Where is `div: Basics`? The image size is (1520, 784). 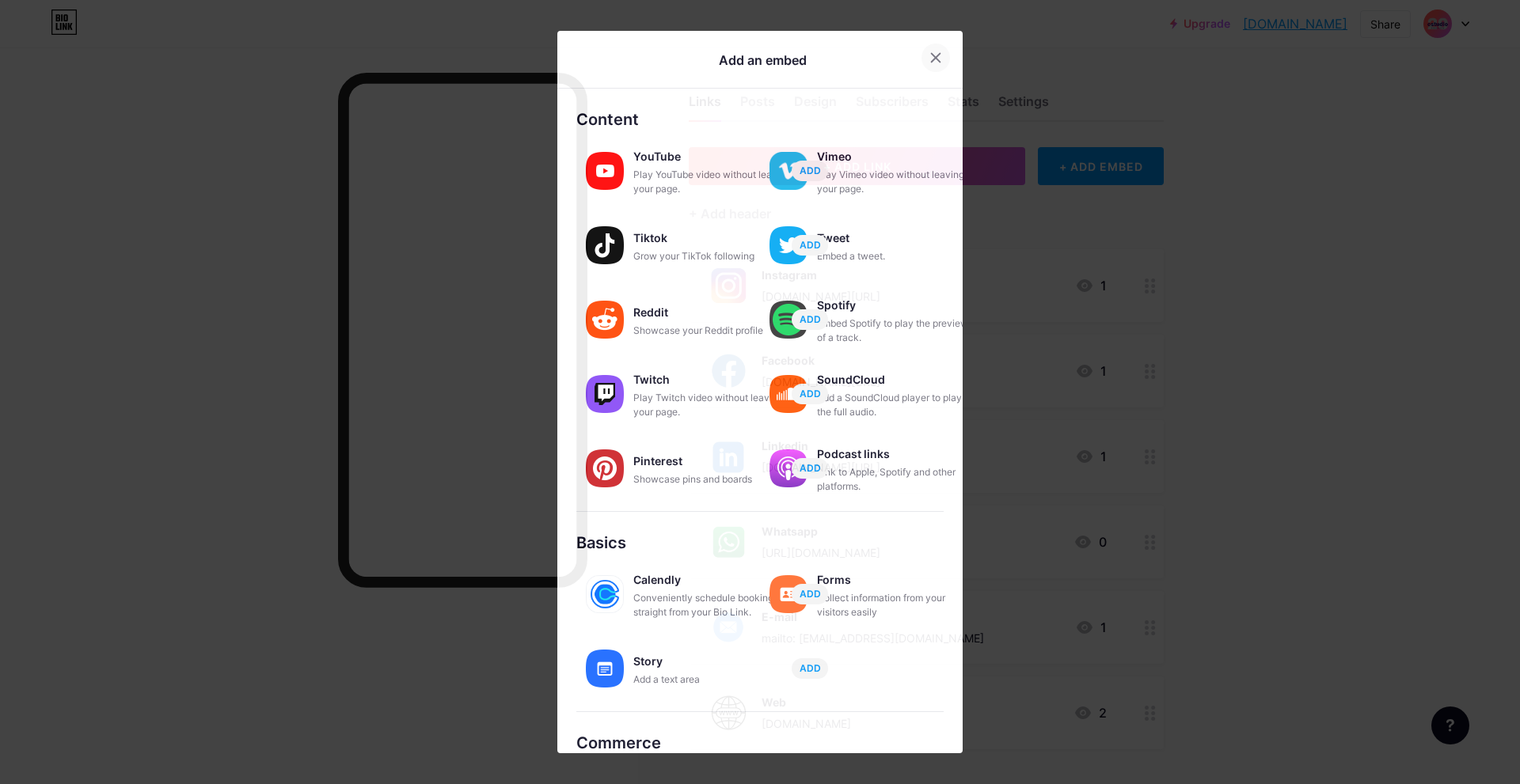 div: Basics is located at coordinates (760, 542).